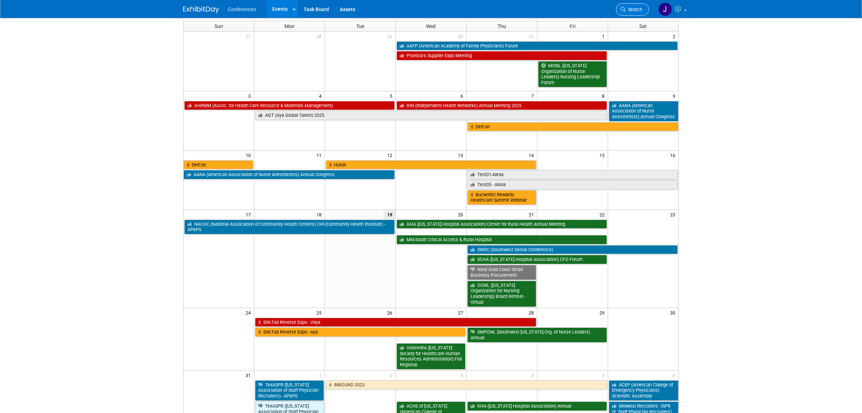 Image resolution: width=862 pixels, height=413 pixels. Describe the element at coordinates (320, 155) in the screenshot. I see `span: 11` at that location.